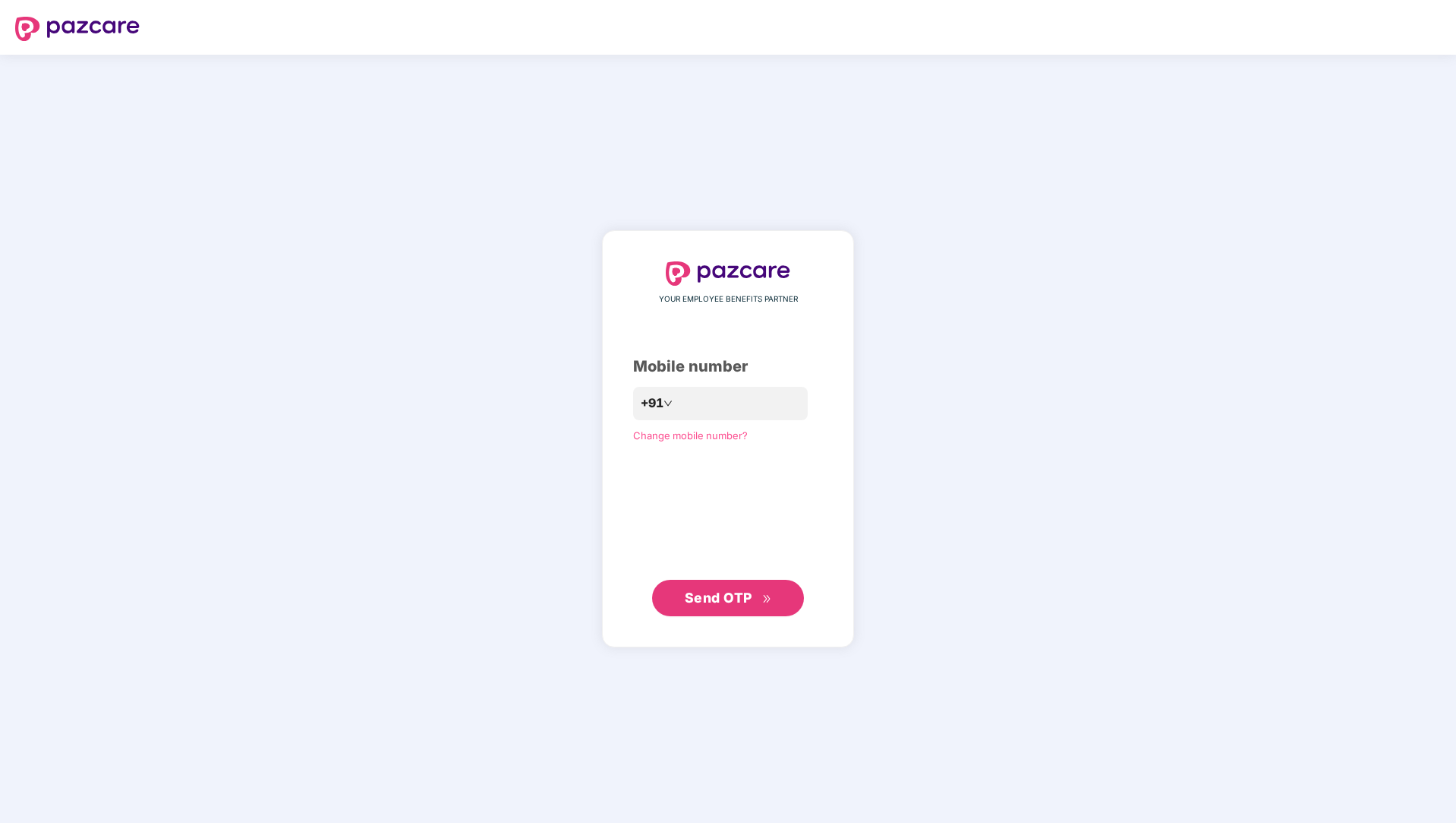 Image resolution: width=1456 pixels, height=823 pixels. What do you see at coordinates (690, 436) in the screenshot?
I see `span: Change mobile number?` at bounding box center [690, 436].